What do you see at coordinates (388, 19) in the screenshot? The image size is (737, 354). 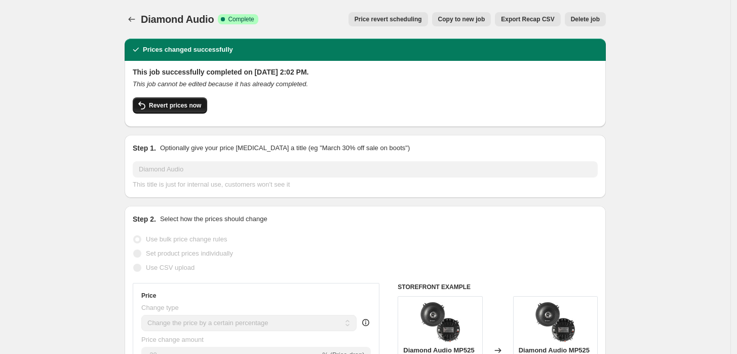 I see `button: Price revert scheduling` at bounding box center [388, 19].